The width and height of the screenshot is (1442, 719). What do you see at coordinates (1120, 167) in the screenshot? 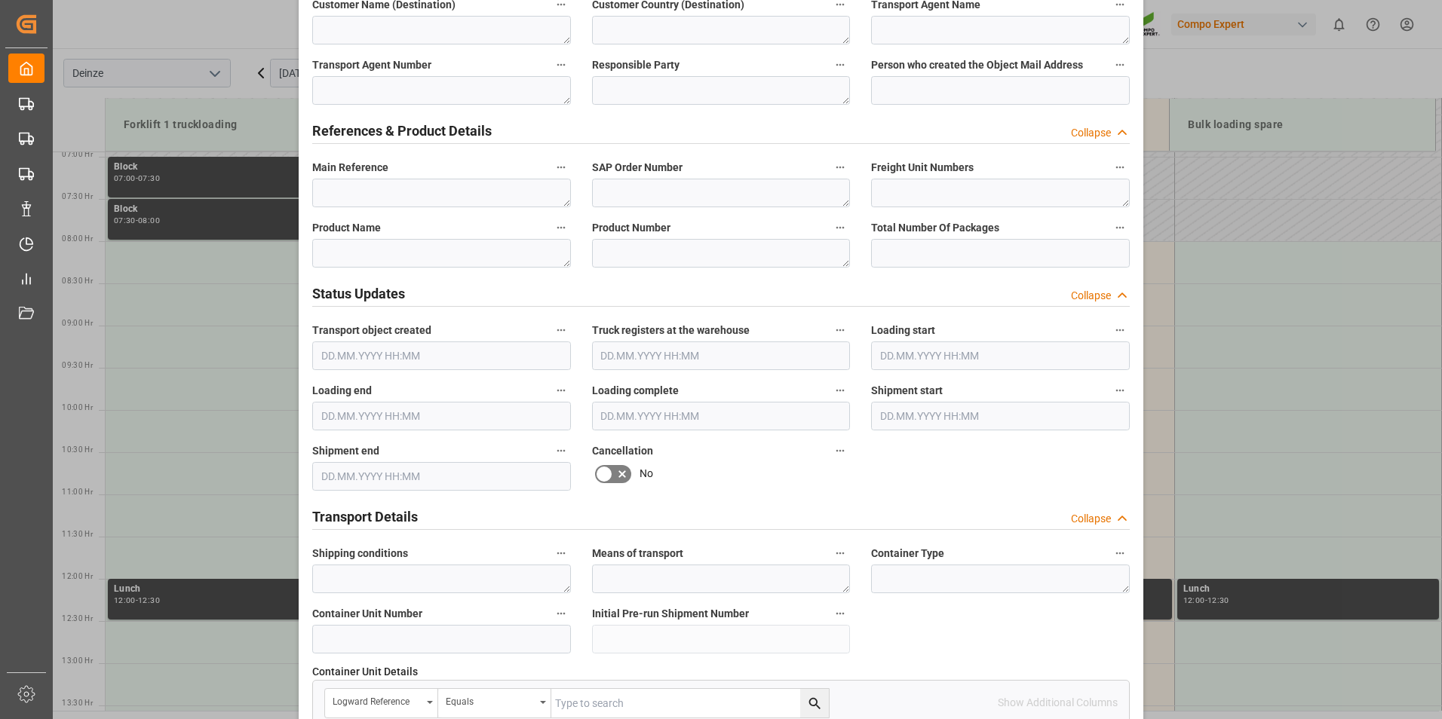
I see `button: Freight Unit Numbers` at bounding box center [1120, 167].